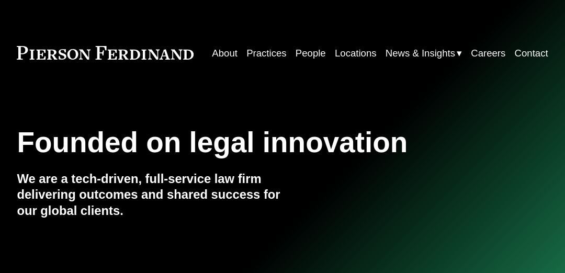 The width and height of the screenshot is (565, 273). What do you see at coordinates (311, 53) in the screenshot?
I see `a: People` at bounding box center [311, 53].